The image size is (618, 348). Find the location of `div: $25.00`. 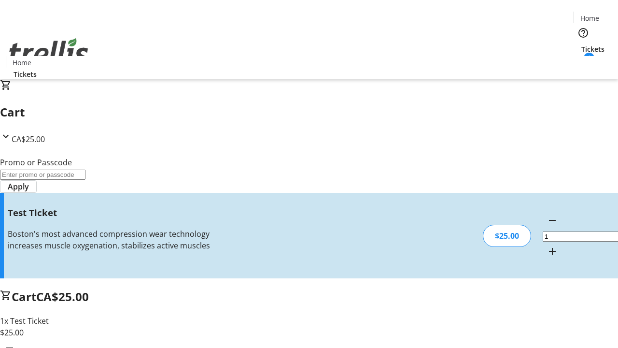

div: $25.00 is located at coordinates (507, 236).